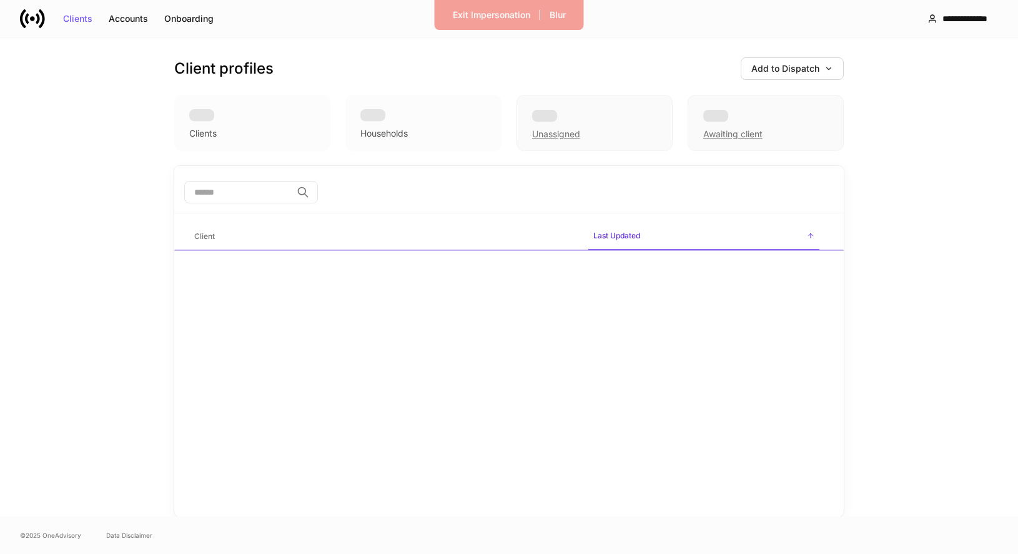 The image size is (1018, 554). I want to click on span: Last Updated, so click(704, 237).